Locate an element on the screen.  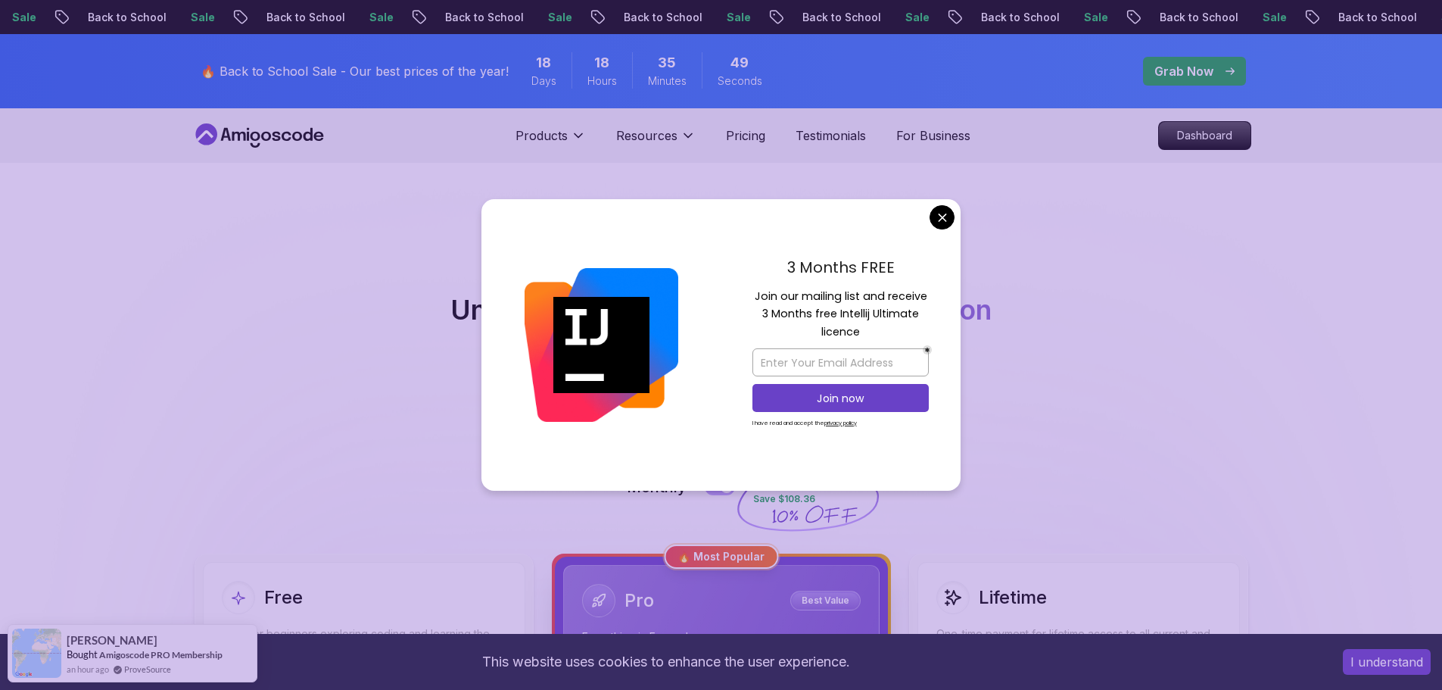
span: 49 Seconds is located at coordinates (740, 63).